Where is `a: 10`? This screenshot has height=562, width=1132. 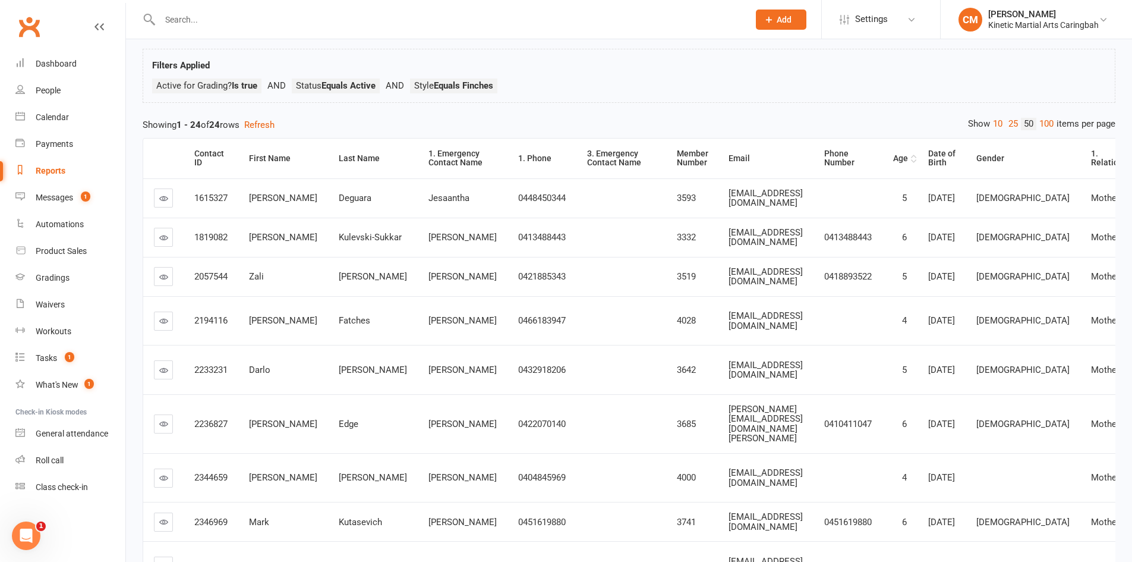 a: 10 is located at coordinates (998, 124).